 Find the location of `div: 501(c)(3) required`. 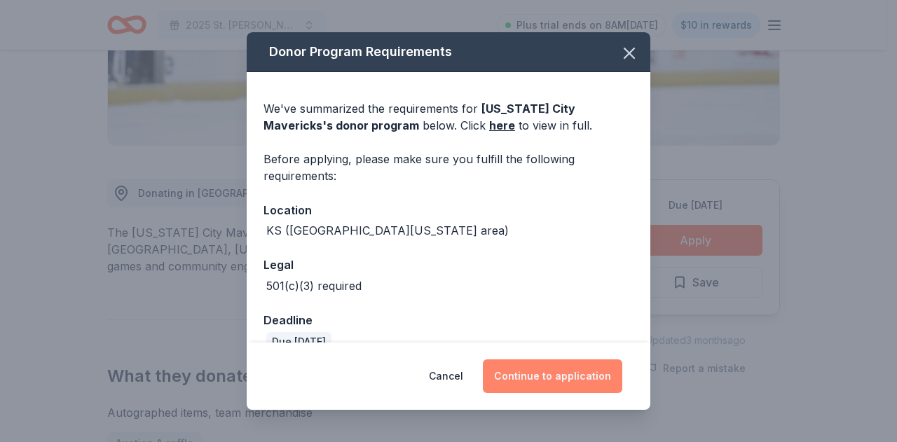

div: 501(c)(3) required is located at coordinates (314, 286).